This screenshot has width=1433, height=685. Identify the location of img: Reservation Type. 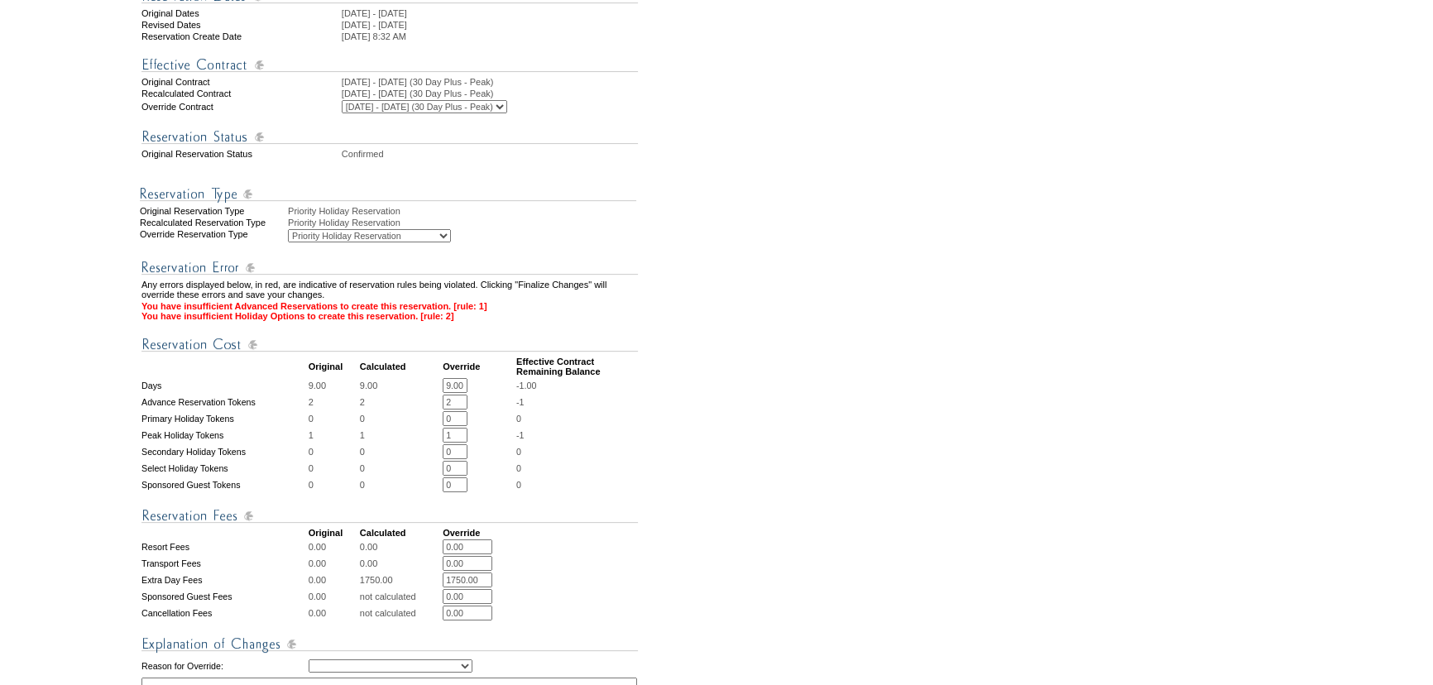
(388, 194).